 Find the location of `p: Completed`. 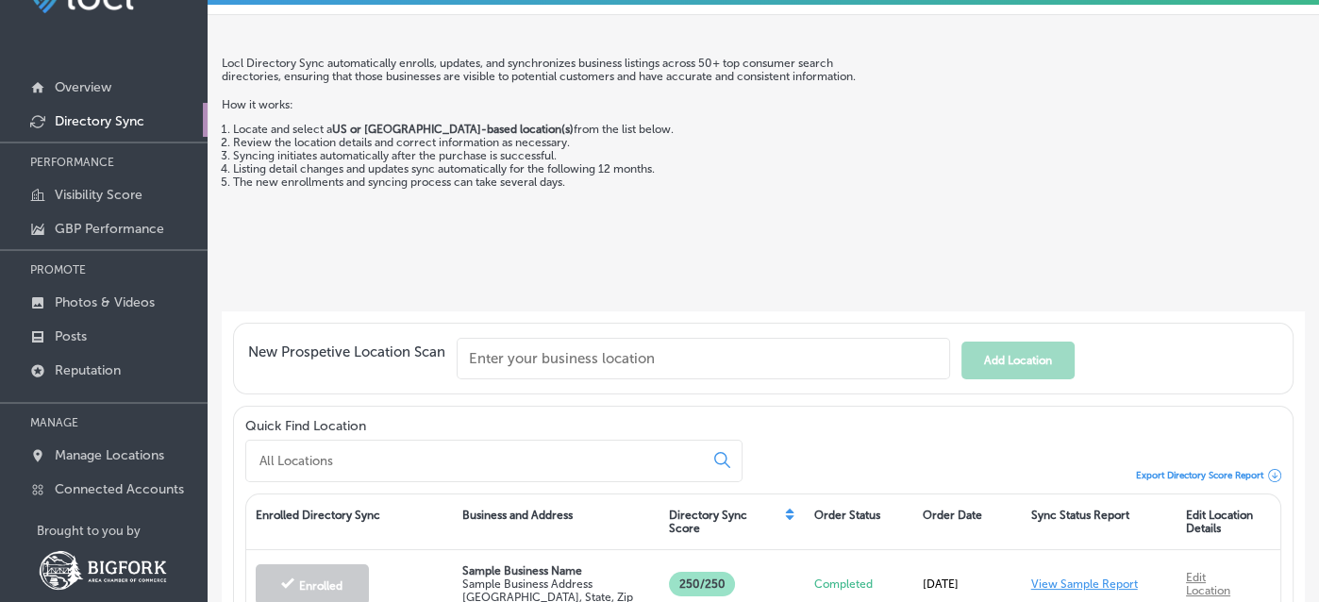

p: Completed is located at coordinates (859, 584).